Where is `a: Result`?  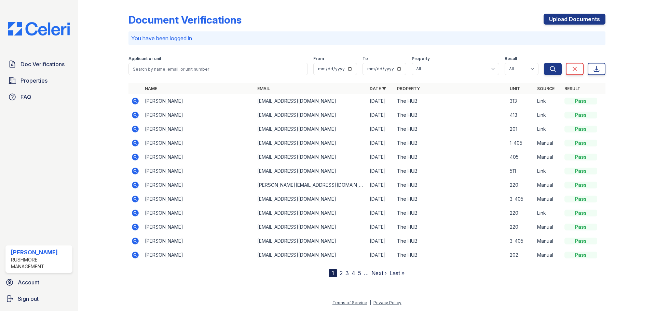
a: Result is located at coordinates (573, 89).